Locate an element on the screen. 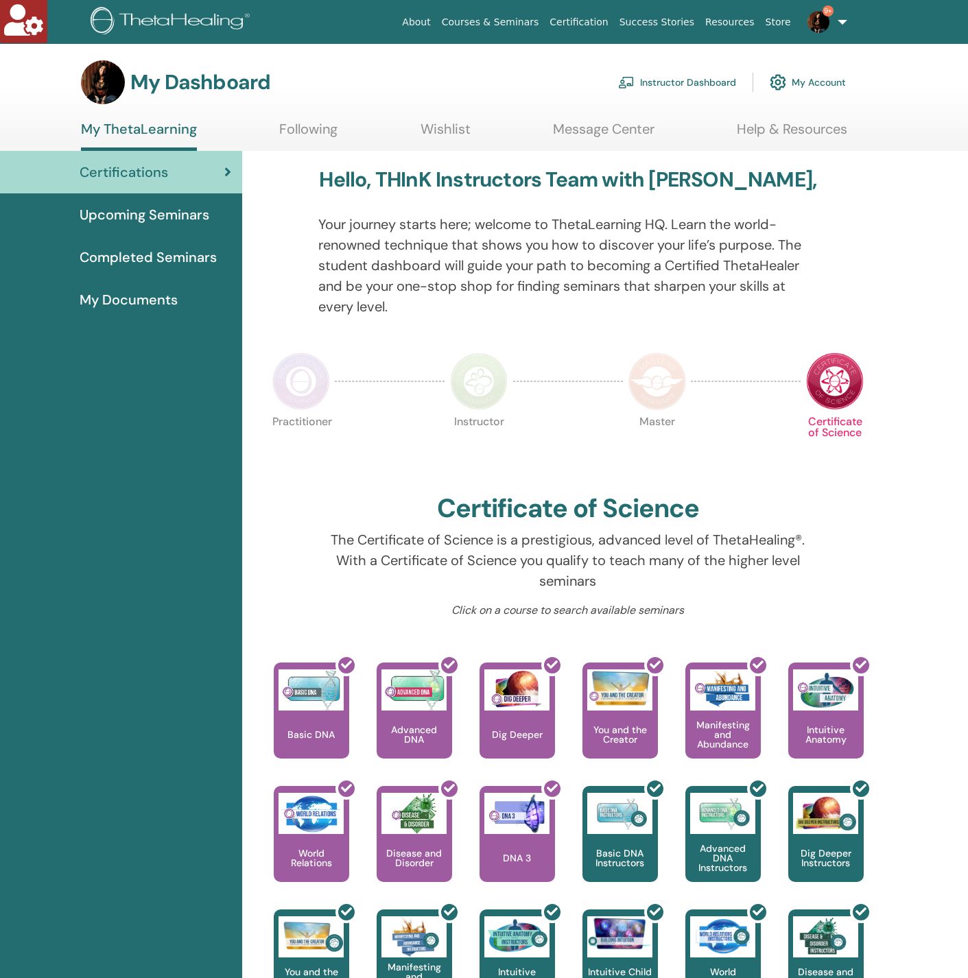 The height and width of the screenshot is (978, 968). img: Advanced DNA is located at coordinates (414, 690).